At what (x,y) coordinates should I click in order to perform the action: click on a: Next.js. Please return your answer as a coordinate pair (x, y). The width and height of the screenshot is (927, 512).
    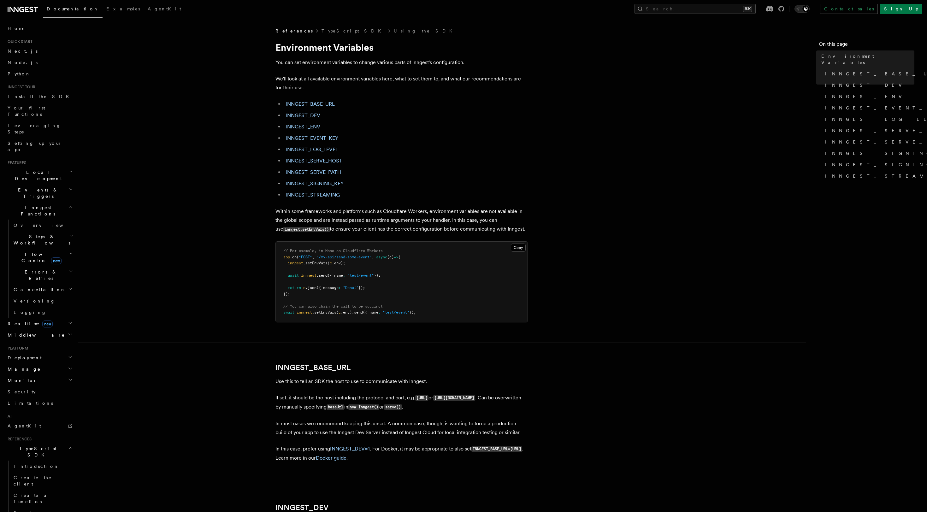
    Looking at the image, I should click on (39, 51).